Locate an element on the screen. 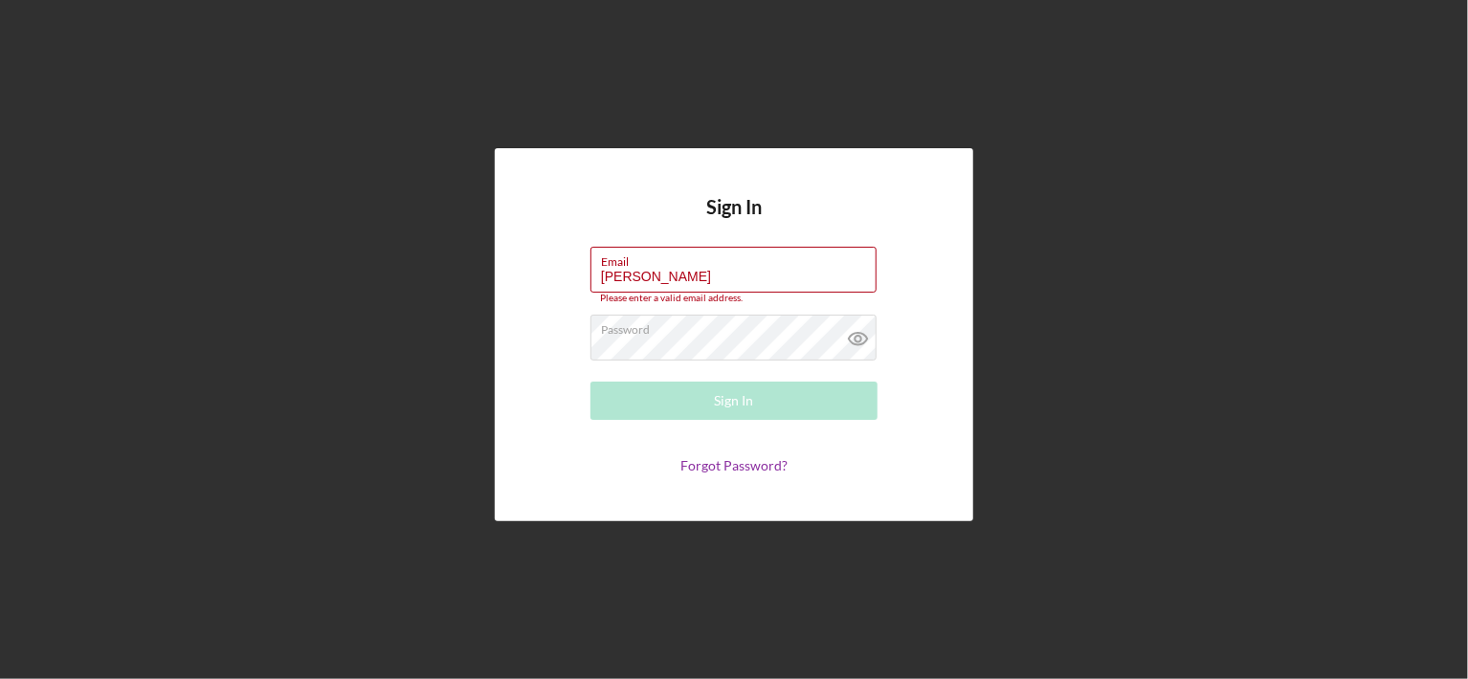 The width and height of the screenshot is (1468, 679). div: Please enter a valid email address. is located at coordinates (734, 299).